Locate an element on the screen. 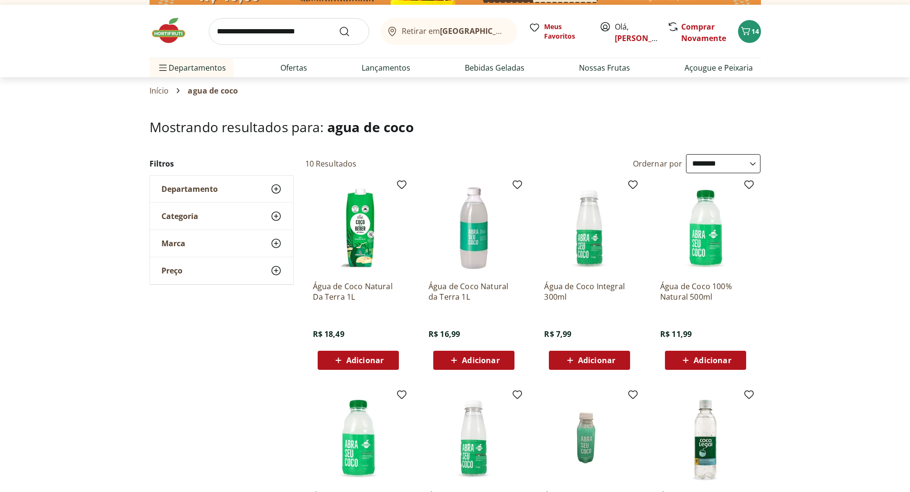  span: Retirar em is located at coordinates (454, 31).